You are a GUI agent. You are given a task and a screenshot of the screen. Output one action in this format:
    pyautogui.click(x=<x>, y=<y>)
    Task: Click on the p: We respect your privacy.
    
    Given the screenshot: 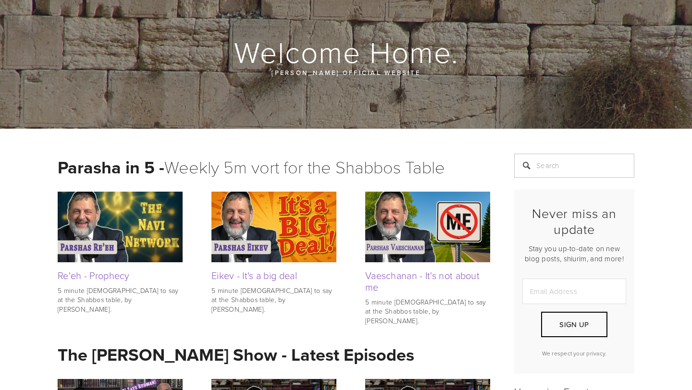 What is the action you would take?
    pyautogui.click(x=574, y=353)
    